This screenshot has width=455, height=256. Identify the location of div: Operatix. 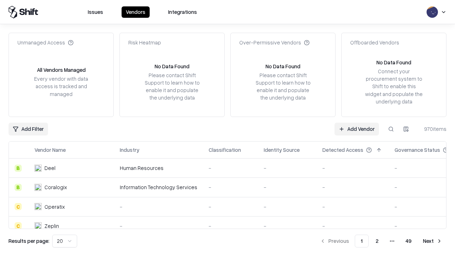
(54, 206).